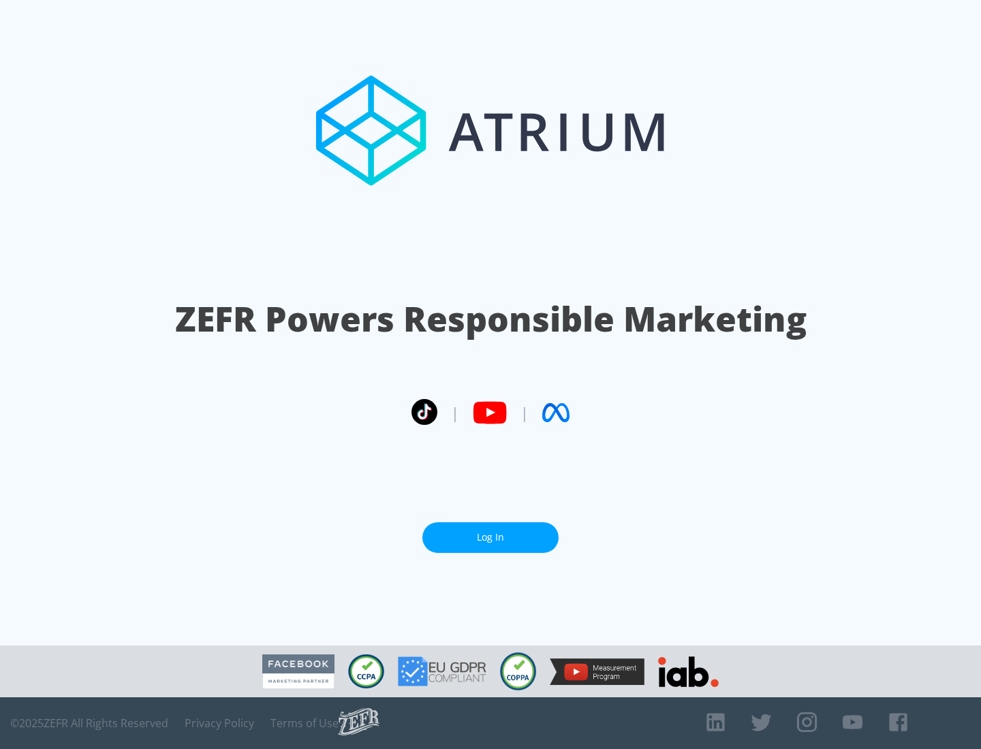  I want to click on img: YouTube Measurement Program, so click(597, 672).